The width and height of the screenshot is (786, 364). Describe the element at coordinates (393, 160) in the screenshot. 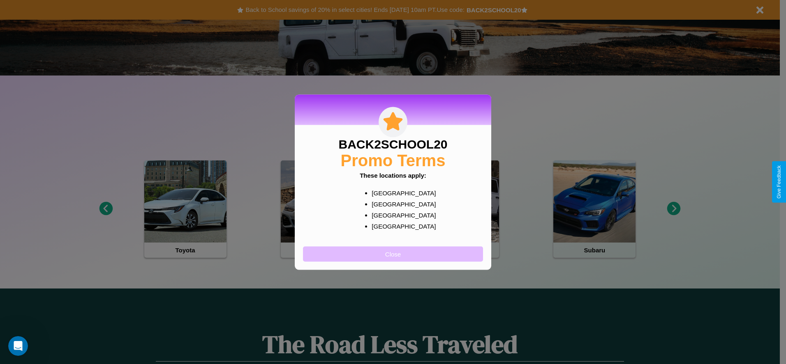

I see `h2: Promo Terms` at that location.